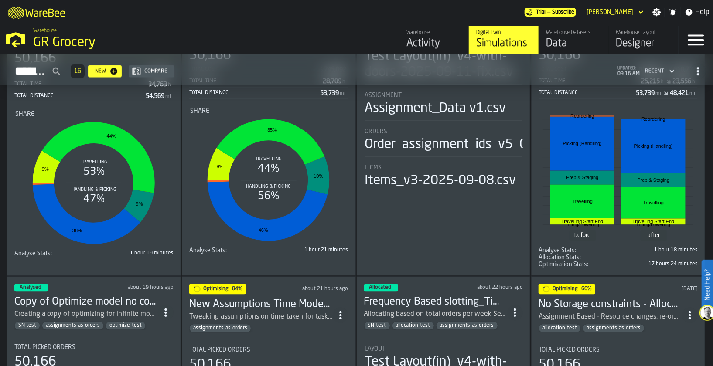  Describe the element at coordinates (86, 303) in the screenshot. I see `div: Copy of Optimize model no constraints 2025-09-1` at that location.